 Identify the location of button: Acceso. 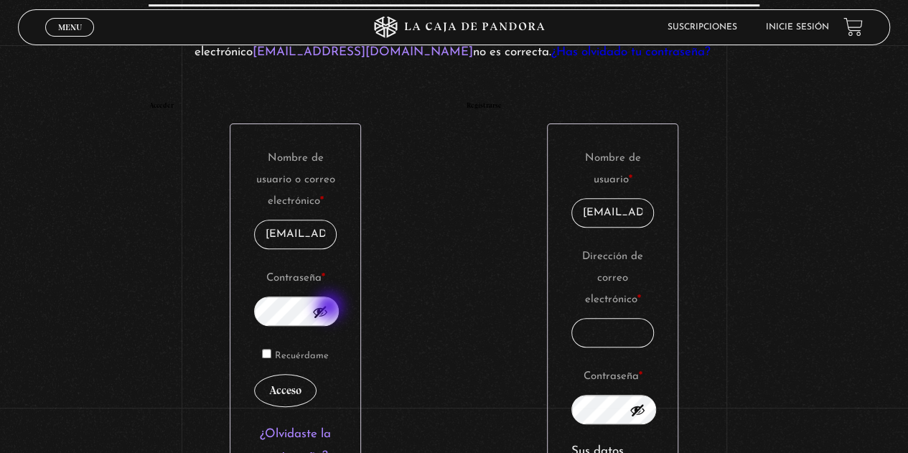
(285, 391).